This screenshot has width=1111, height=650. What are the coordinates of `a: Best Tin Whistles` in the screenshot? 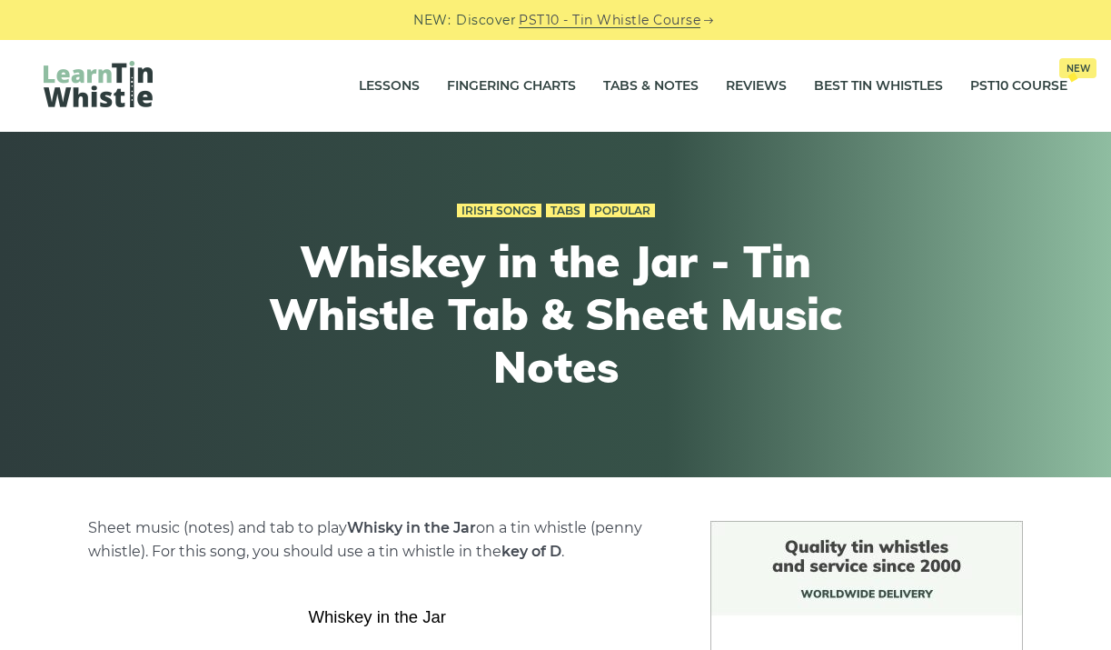 It's located at (879, 86).